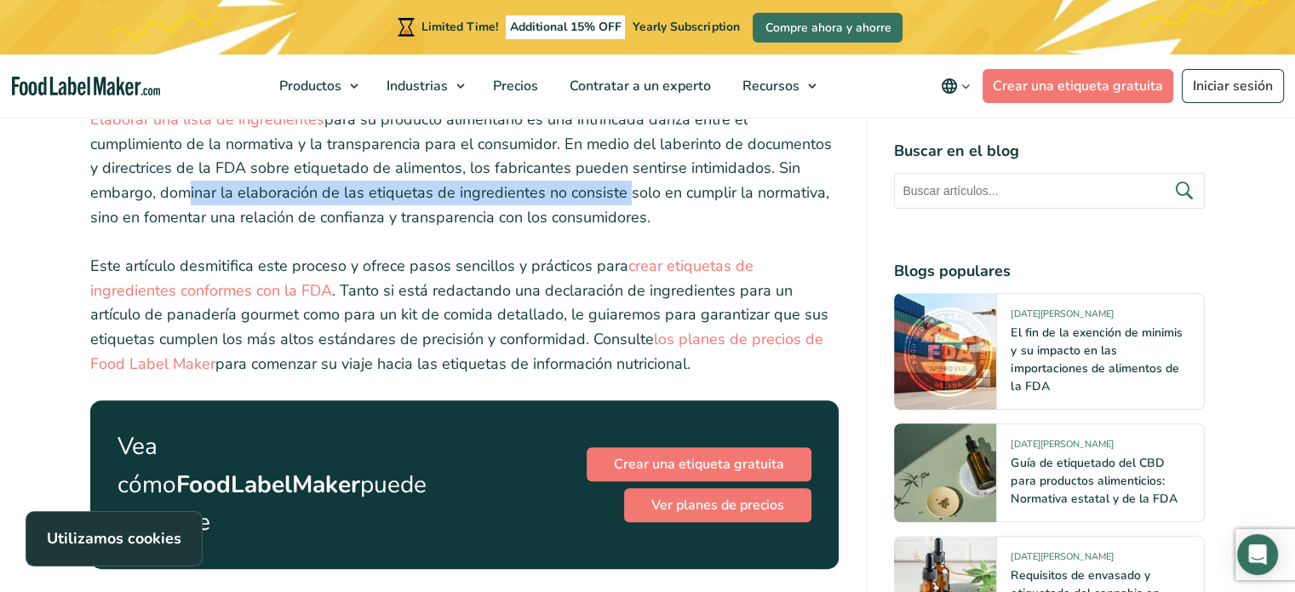 The width and height of the screenshot is (1295, 592). What do you see at coordinates (421, 278) in the screenshot?
I see `a: crear etiquetas de ingredientes conformes con la FDA` at bounding box center [421, 278].